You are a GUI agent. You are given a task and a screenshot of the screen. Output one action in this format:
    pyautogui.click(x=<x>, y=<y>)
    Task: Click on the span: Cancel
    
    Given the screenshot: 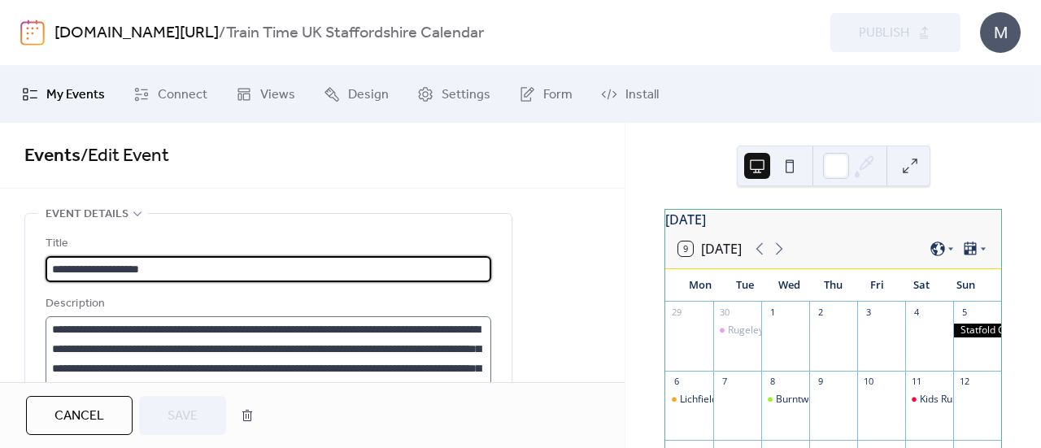 What is the action you would take?
    pyautogui.click(x=79, y=416)
    